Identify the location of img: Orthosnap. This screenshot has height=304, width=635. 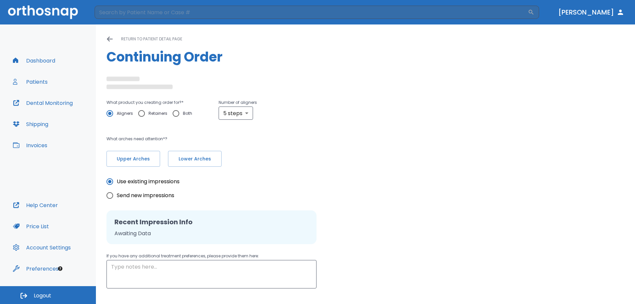
(43, 12).